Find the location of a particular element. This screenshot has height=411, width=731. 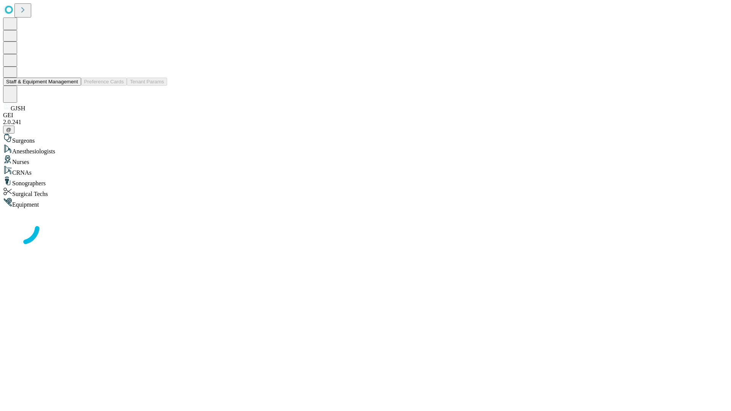

button: Tenant Params is located at coordinates (147, 81).